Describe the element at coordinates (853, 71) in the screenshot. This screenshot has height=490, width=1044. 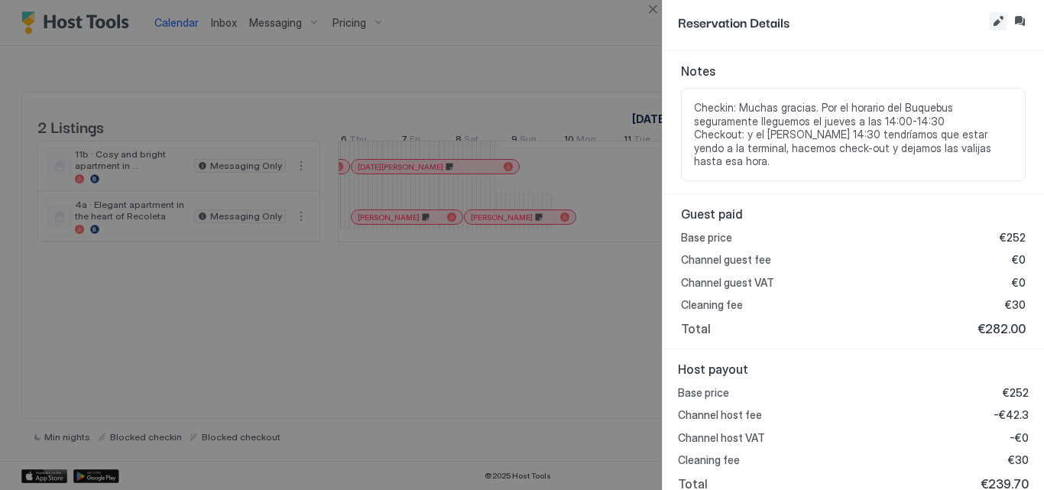
I see `span: Notes` at that location.